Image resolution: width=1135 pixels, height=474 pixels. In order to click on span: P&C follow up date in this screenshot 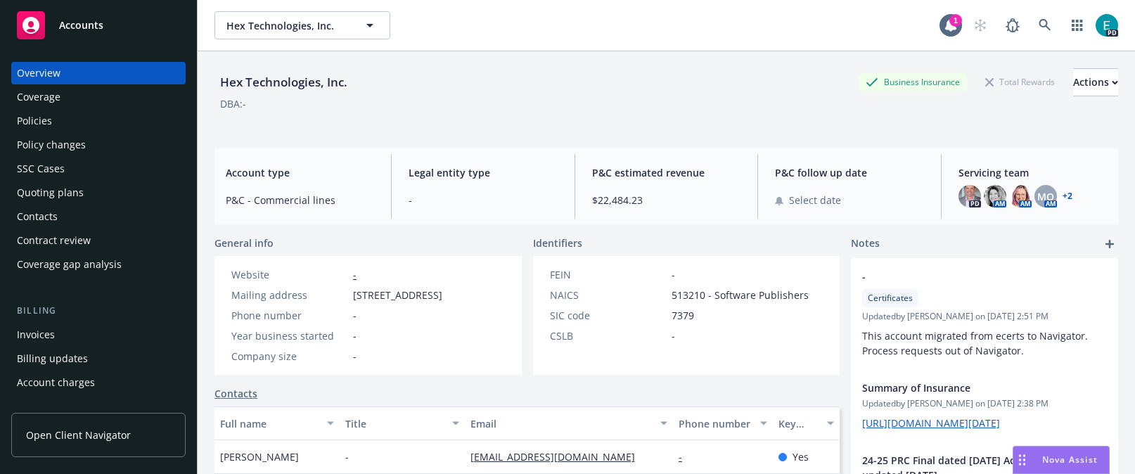, I will do `click(849, 172)`.